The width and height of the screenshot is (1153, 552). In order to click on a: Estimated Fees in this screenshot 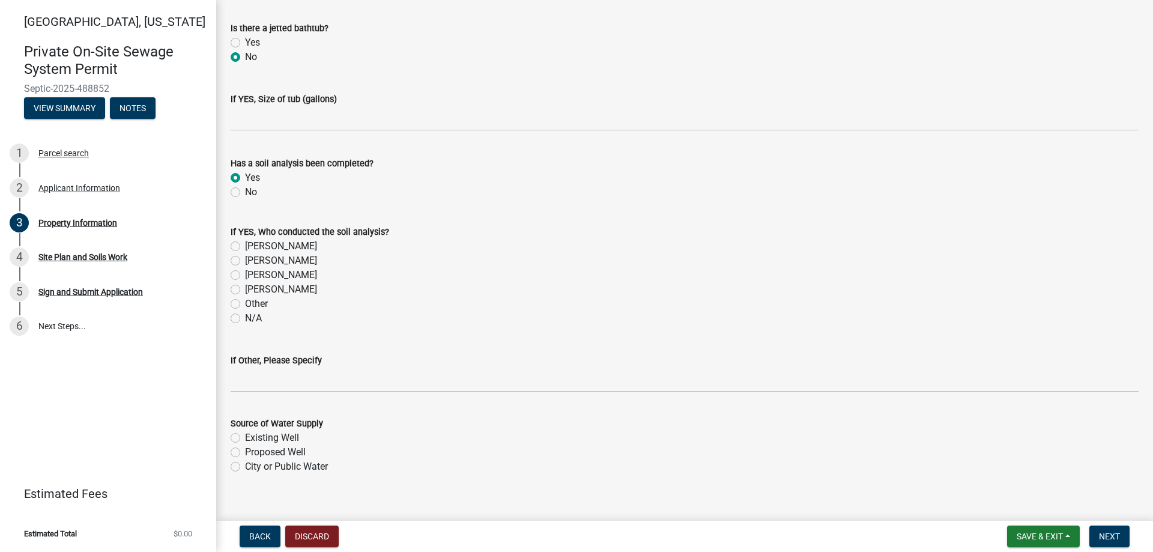, I will do `click(103, 493)`.